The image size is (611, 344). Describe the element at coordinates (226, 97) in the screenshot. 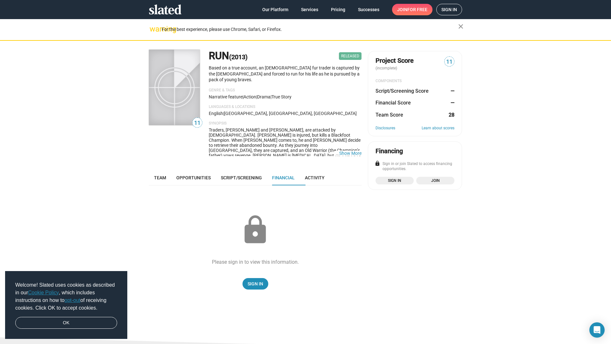

I see `span: Narrative feature` at that location.